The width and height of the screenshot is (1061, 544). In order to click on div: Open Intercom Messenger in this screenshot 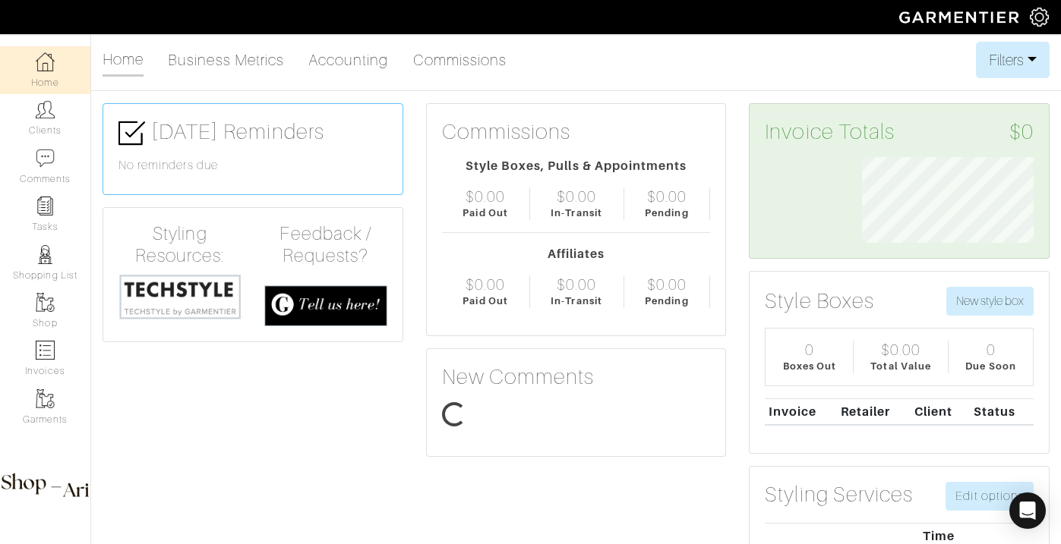, I will do `click(1027, 511)`.